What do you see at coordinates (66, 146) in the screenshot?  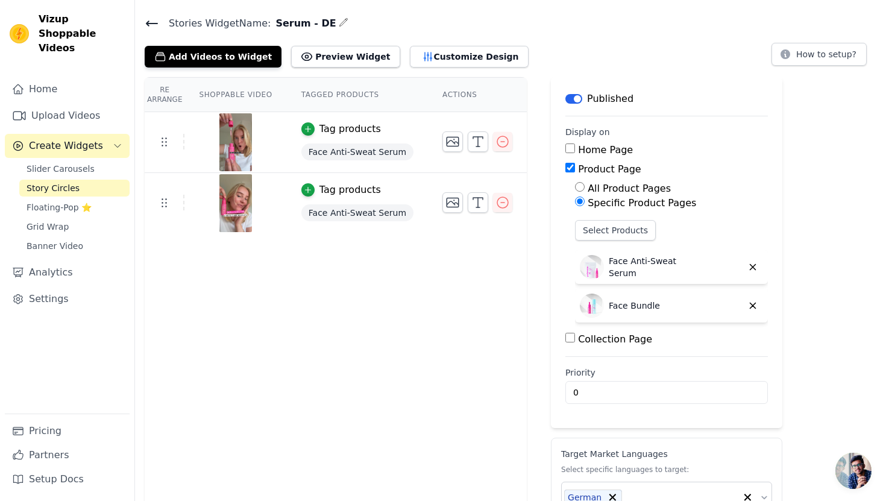 I see `span: Create Widgets` at bounding box center [66, 146].